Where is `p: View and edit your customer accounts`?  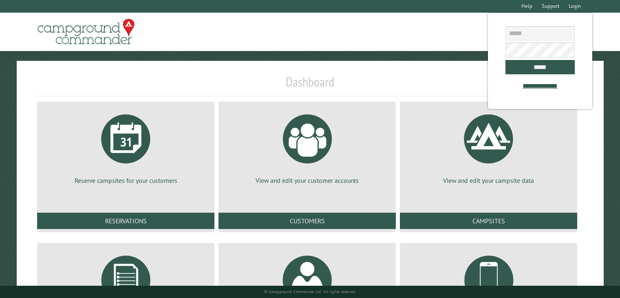 p: View and edit your customer accounts is located at coordinates (307, 180).